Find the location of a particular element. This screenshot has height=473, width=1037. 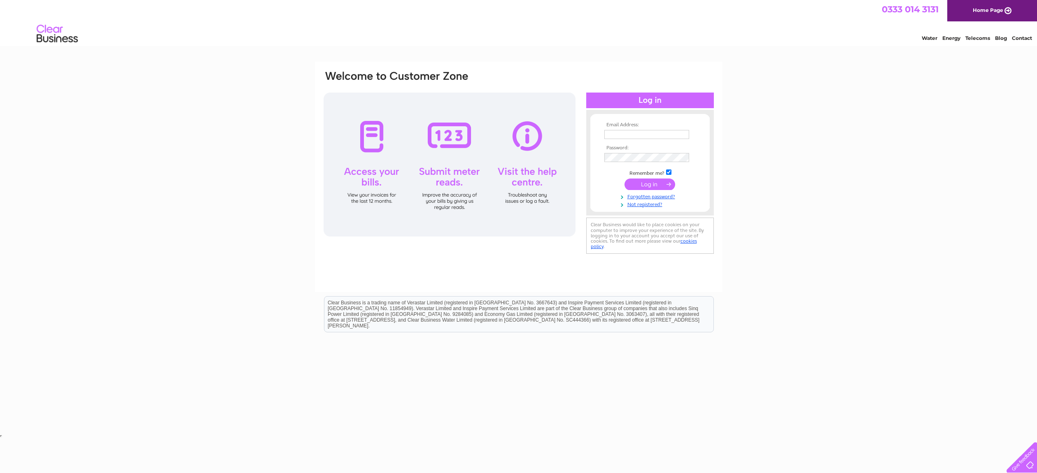

a: Telecoms is located at coordinates (977, 38).